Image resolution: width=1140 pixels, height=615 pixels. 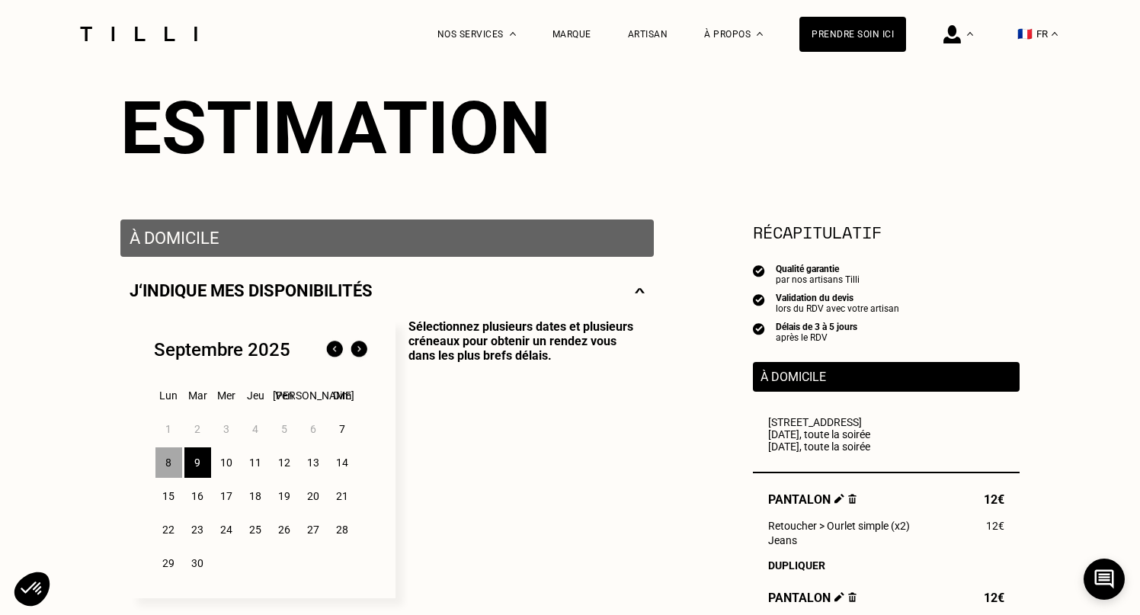 I want to click on img: Mois précédent, so click(x=335, y=350).